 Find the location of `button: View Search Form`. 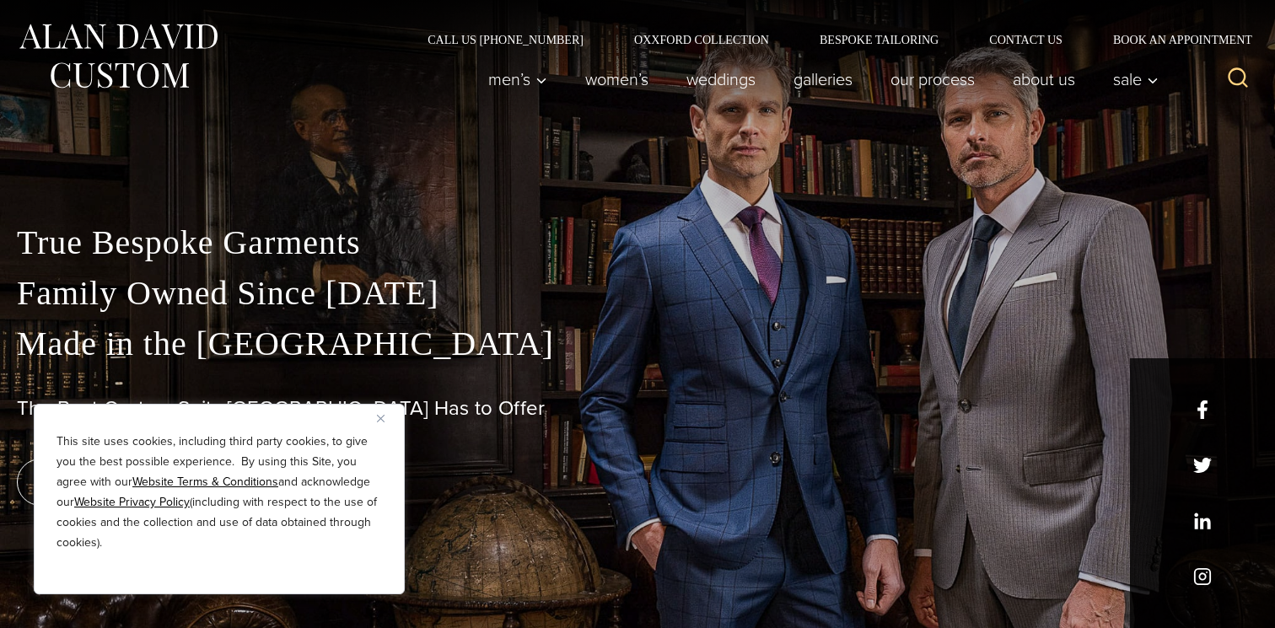

button: View Search Form is located at coordinates (1238, 79).